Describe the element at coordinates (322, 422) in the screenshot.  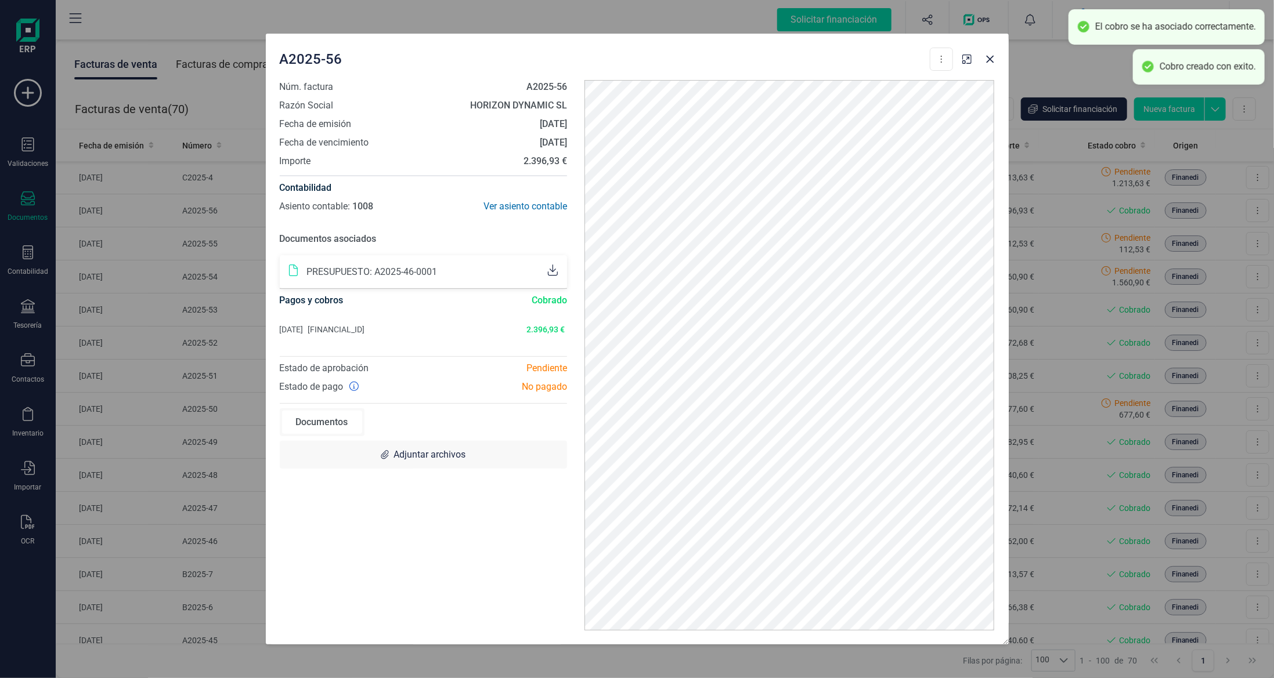
I see `div: Documentos` at that location.